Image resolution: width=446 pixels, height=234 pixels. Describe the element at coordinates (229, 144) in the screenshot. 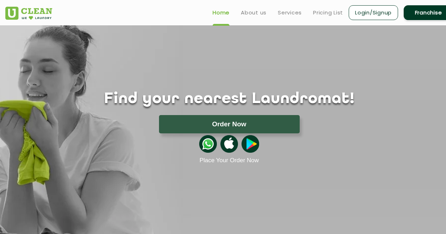

I see `img: apple-icon.png` at that location.